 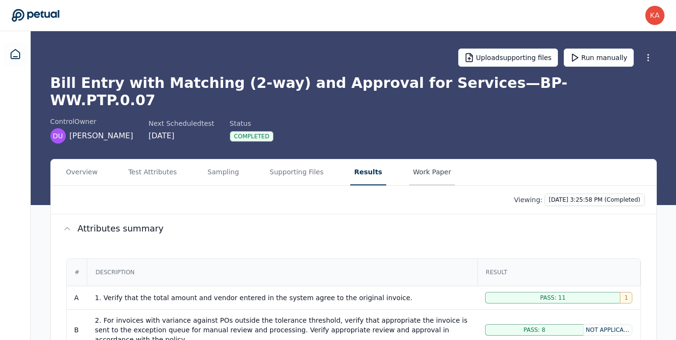 What do you see at coordinates (58, 136) in the screenshot?
I see `span: DU` at bounding box center [58, 136].